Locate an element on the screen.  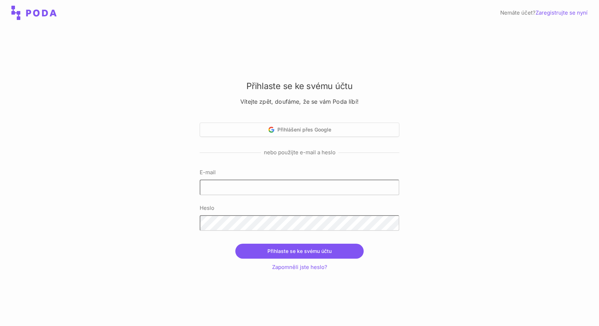
font: Zapomněli jste heslo? is located at coordinates (299, 267).